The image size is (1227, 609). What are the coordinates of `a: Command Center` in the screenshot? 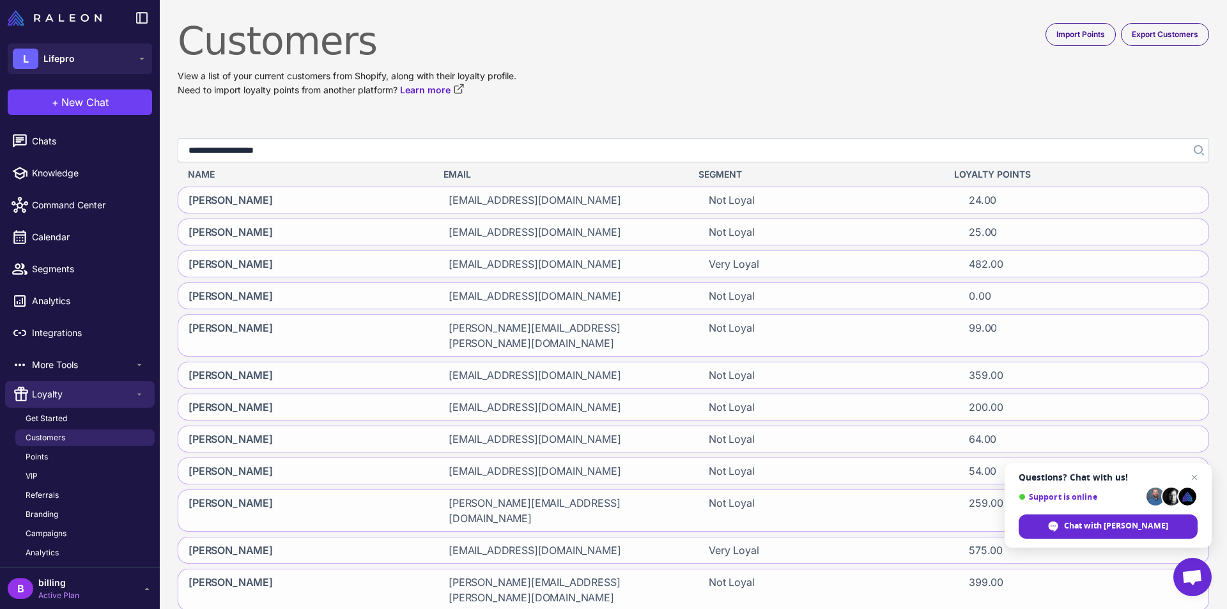 It's located at (80, 205).